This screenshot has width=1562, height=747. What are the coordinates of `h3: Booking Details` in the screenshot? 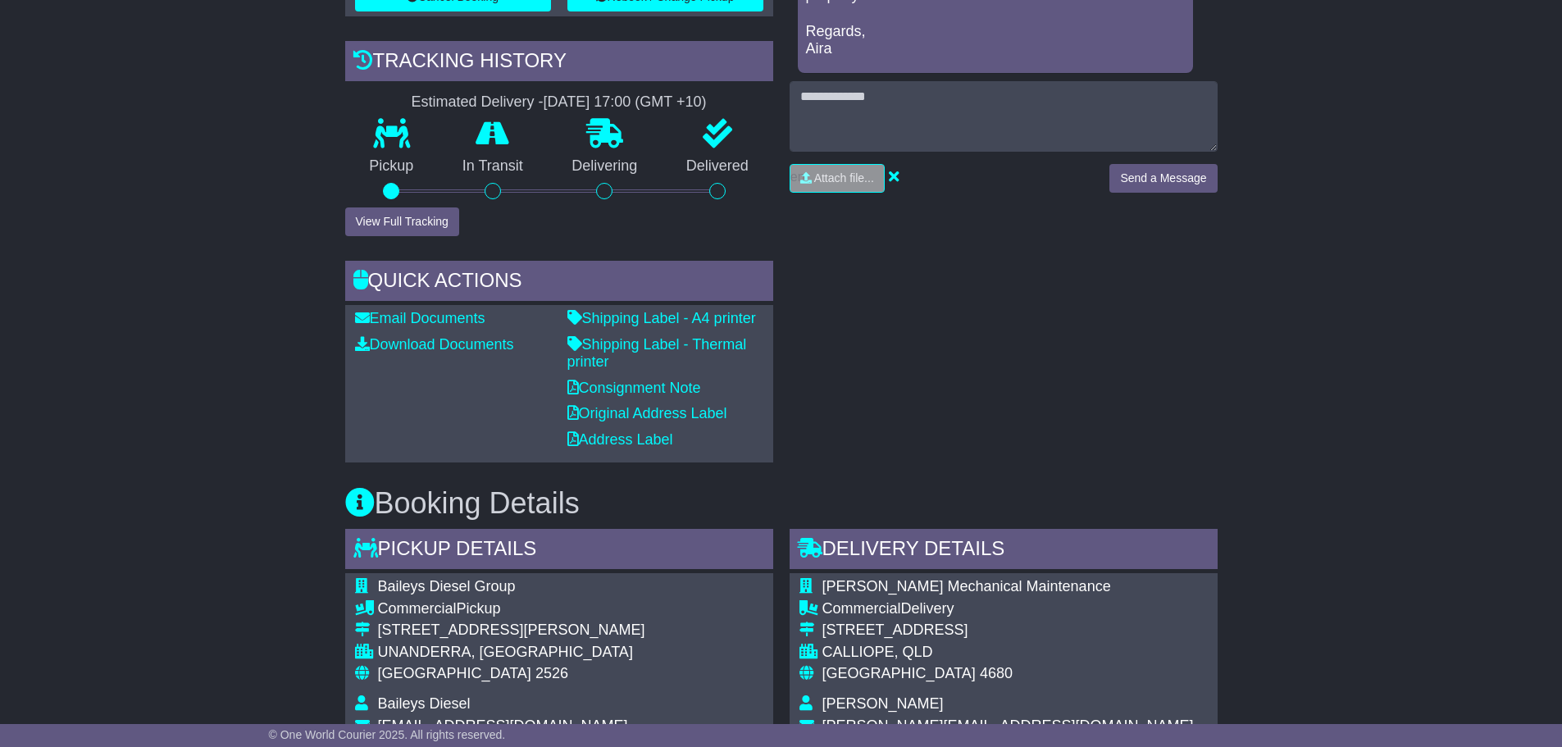 It's located at (781, 503).